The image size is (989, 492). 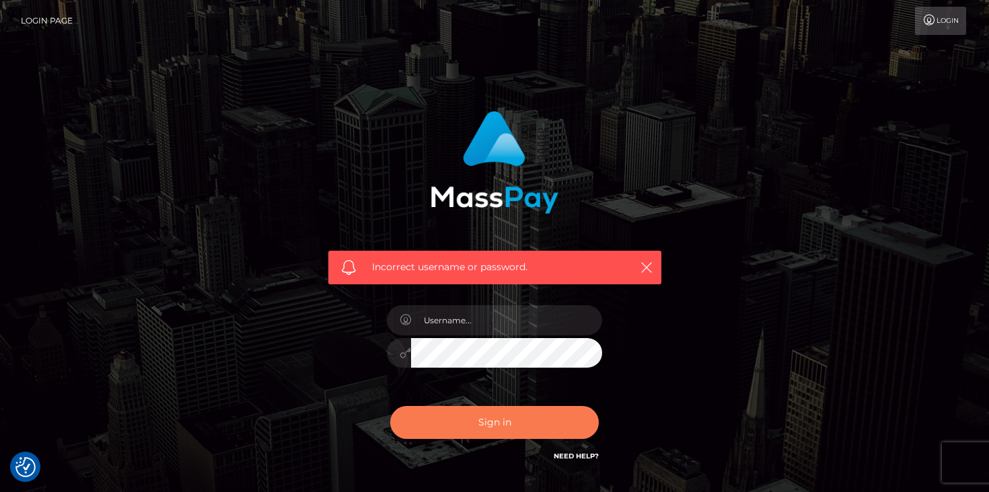 What do you see at coordinates (46, 21) in the screenshot?
I see `a: Login Page` at bounding box center [46, 21].